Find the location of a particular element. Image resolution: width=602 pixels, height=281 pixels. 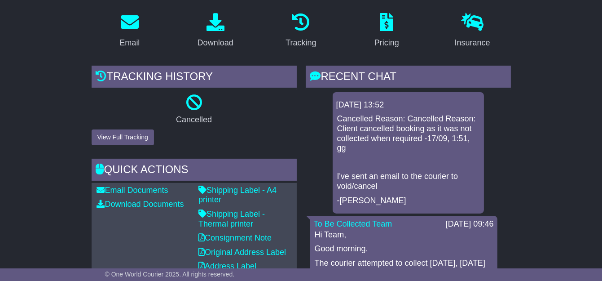

a: Download Documents is located at coordinates (141, 204).